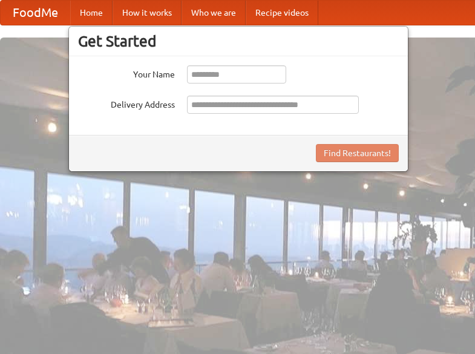 The width and height of the screenshot is (475, 354). I want to click on a: Who we are, so click(214, 13).